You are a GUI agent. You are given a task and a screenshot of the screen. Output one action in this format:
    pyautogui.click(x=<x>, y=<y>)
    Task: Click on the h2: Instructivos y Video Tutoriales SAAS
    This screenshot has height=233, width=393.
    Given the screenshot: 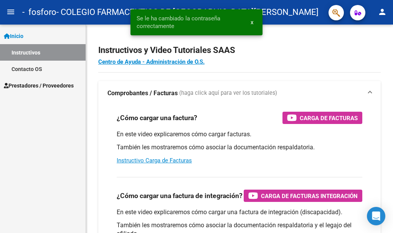 What is the action you would take?
    pyautogui.click(x=240, y=50)
    